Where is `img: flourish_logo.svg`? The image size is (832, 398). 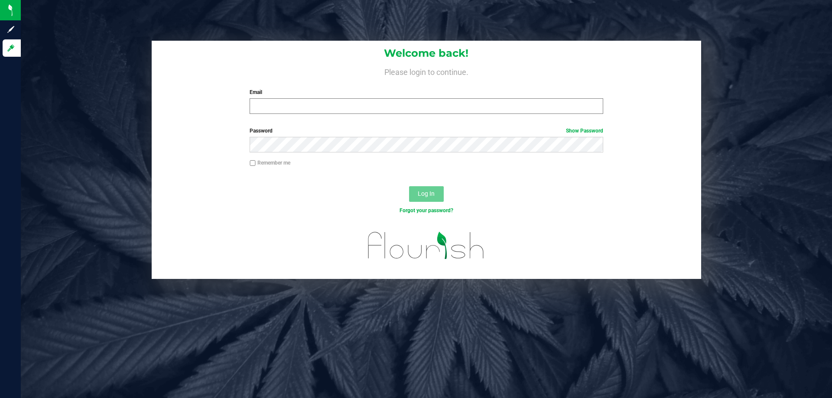 img: flourish_logo.svg is located at coordinates (426, 246).